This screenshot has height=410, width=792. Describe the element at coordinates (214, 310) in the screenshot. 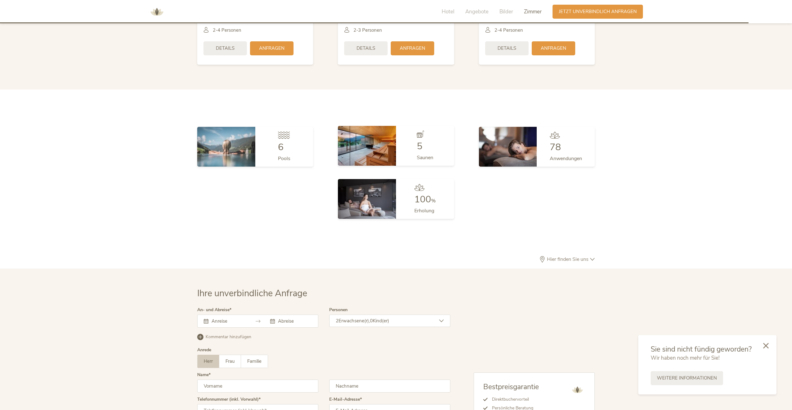

I see `label: An- und Abreise` at that location.